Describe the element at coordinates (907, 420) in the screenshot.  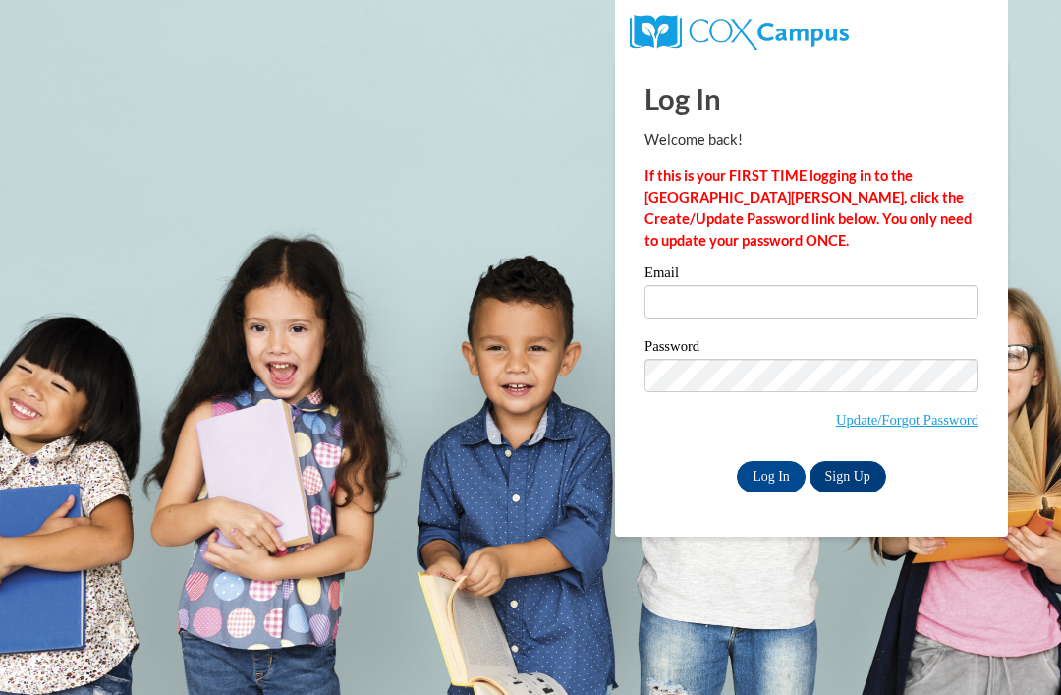
I see `a: Update/Forgot Password` at that location.